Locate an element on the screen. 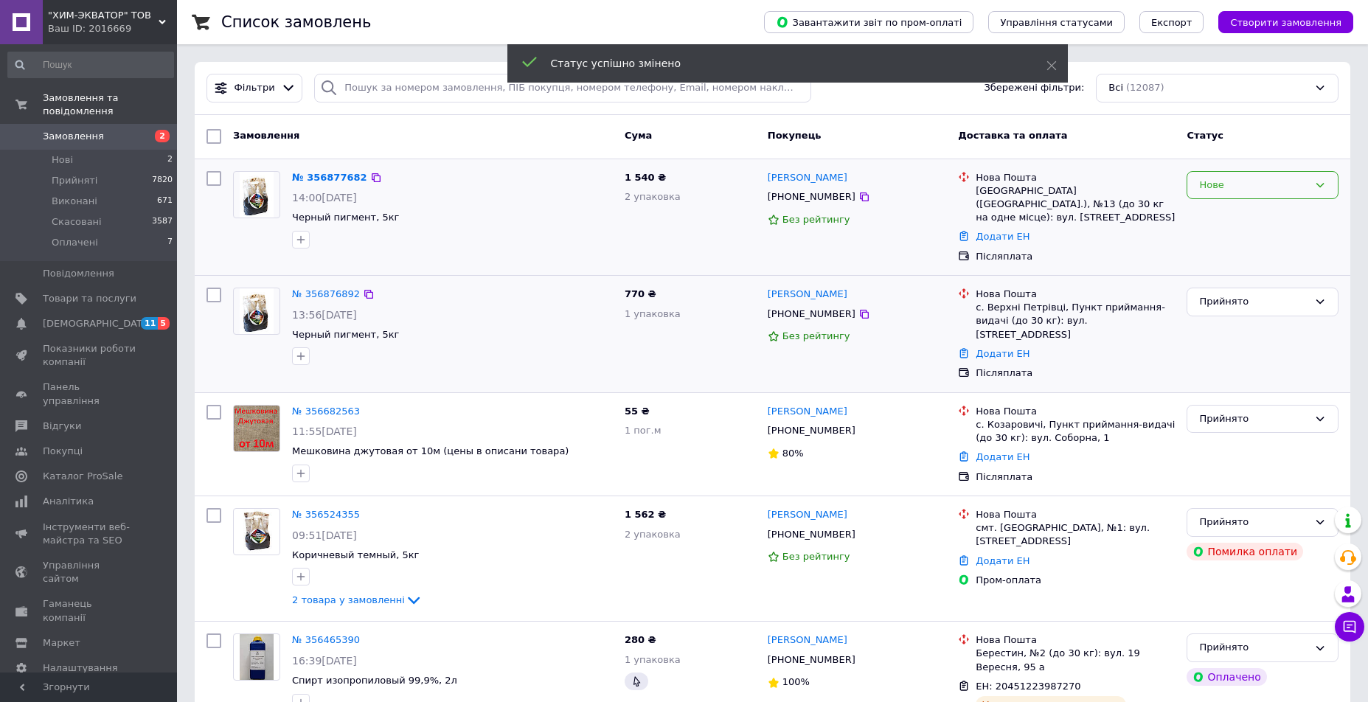  button: Чат з покупцем is located at coordinates (1349, 627).